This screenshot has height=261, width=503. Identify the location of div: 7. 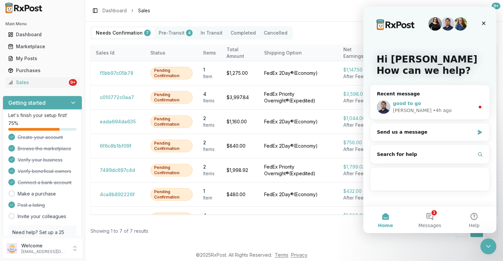
(147, 33).